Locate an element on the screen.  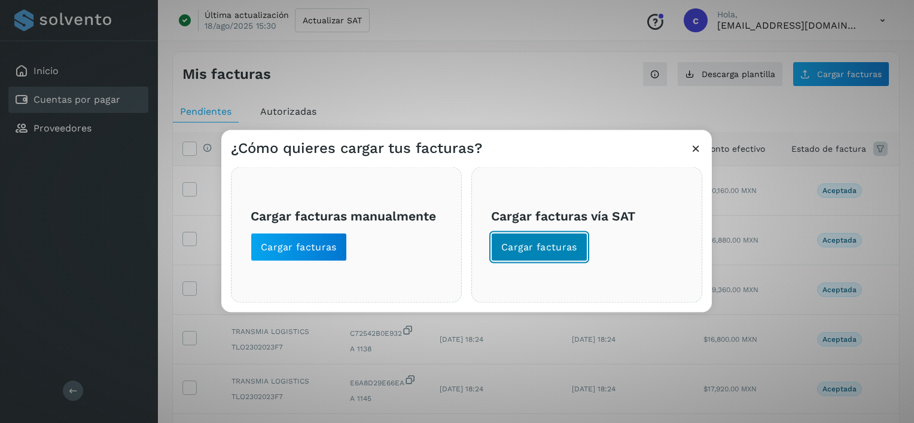
h3: Cargar facturas manualmente is located at coordinates (346, 215).